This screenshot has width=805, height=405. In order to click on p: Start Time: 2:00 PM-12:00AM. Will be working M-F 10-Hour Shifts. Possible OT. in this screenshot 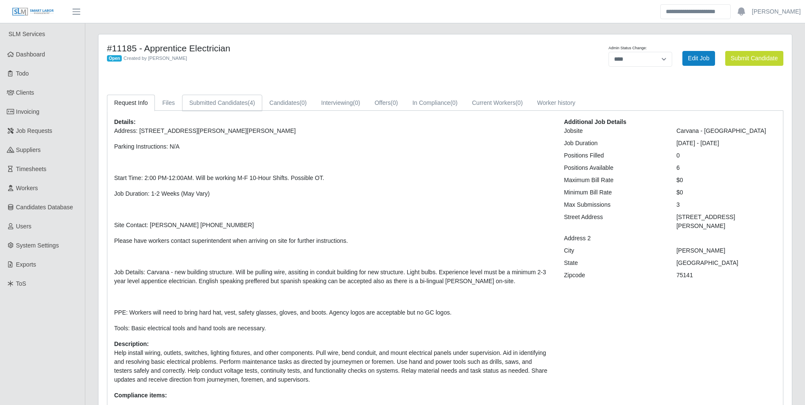, I will do `click(333, 178)`.